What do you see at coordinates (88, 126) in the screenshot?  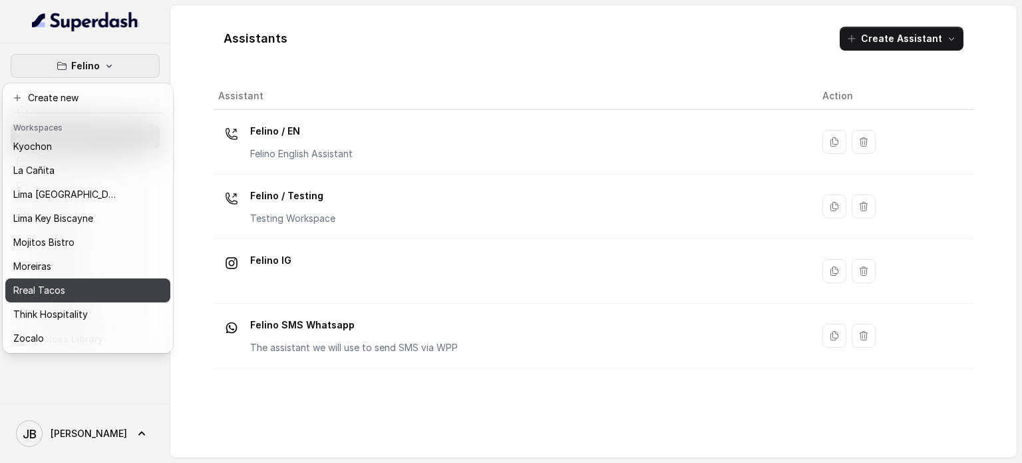 I see `header: Workspaces` at bounding box center [88, 126].